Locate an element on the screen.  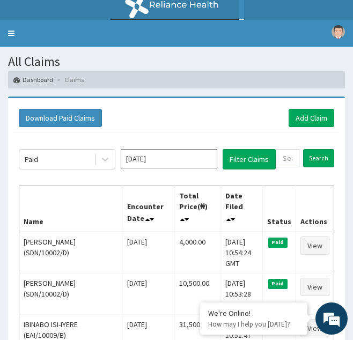
th: Name is located at coordinates (71, 208).